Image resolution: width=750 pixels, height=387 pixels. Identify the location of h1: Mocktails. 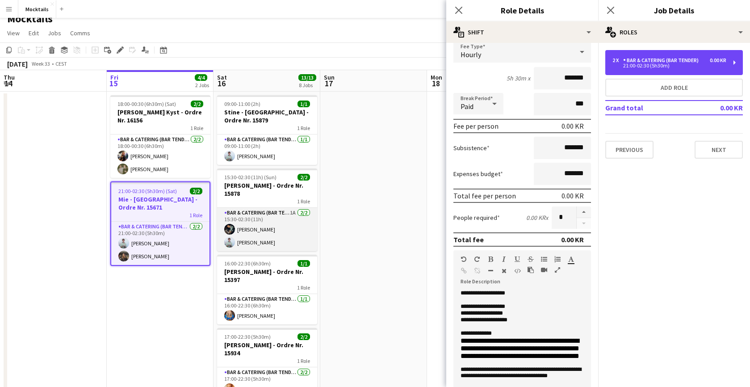
(30, 19).